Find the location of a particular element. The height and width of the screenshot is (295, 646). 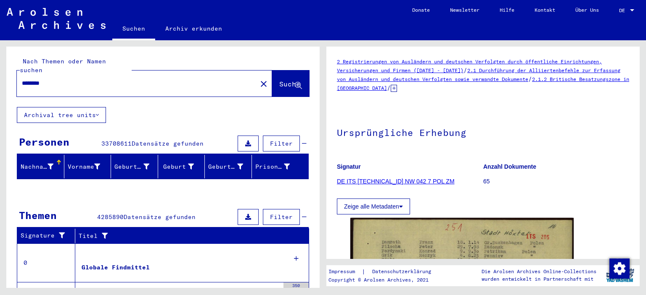

mat-label: Nach Themen oder Namen suchen is located at coordinates (63, 66).